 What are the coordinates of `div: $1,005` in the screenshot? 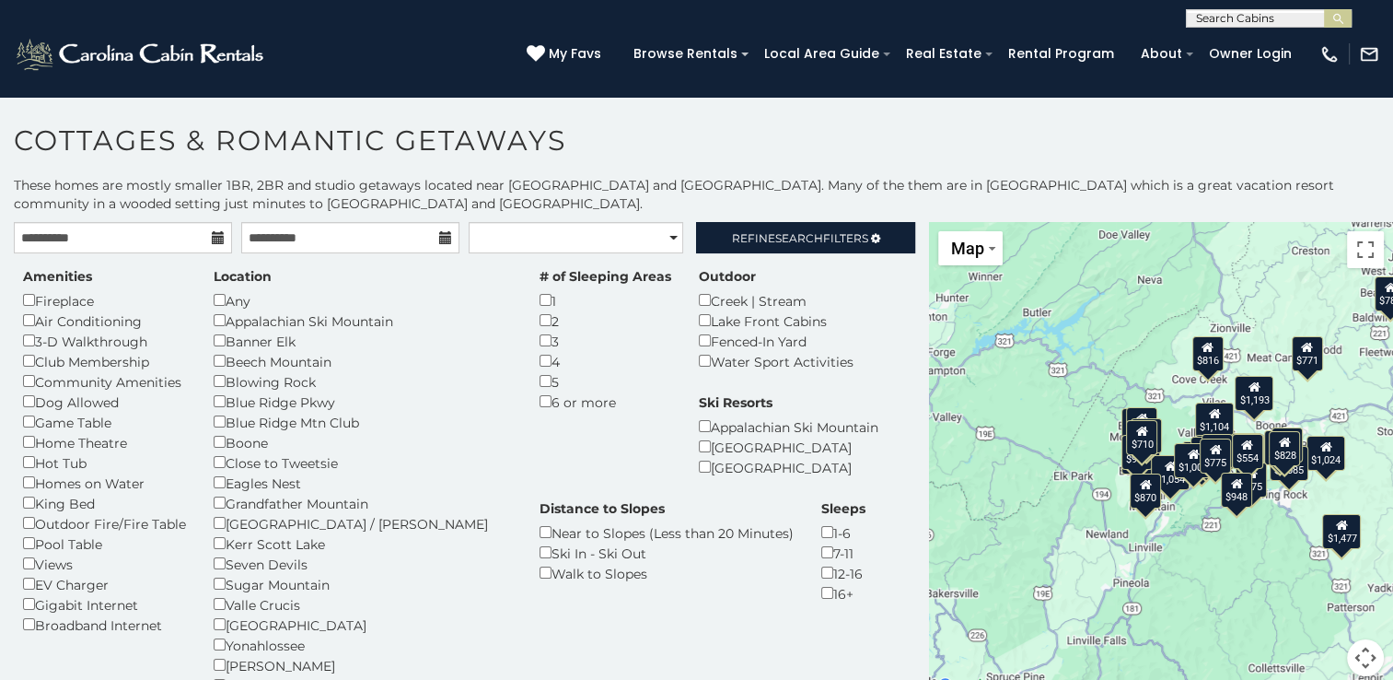 It's located at (1194, 461).